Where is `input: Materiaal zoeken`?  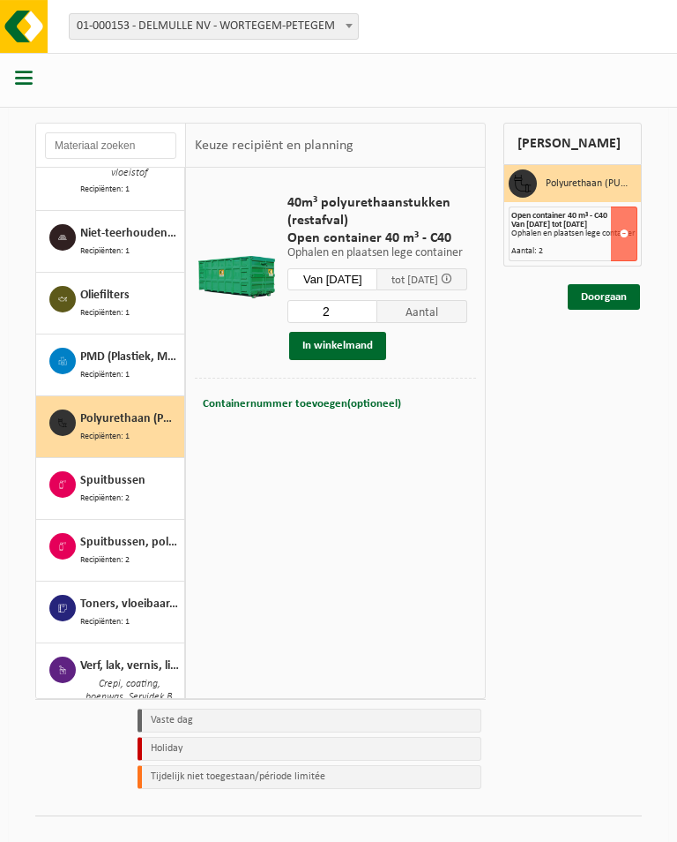 input: Materiaal zoeken is located at coordinates (110, 146).